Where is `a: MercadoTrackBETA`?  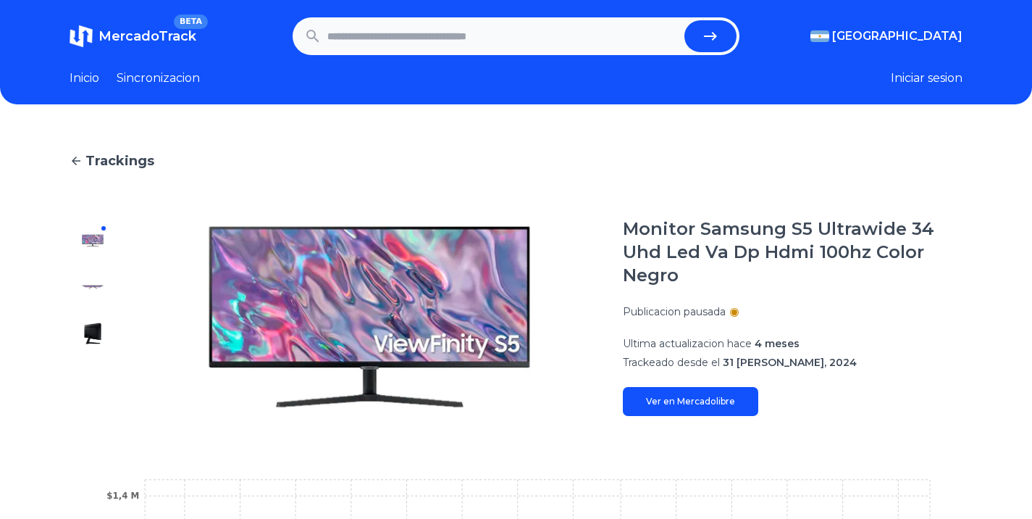
a: MercadoTrackBETA is located at coordinates (133, 36).